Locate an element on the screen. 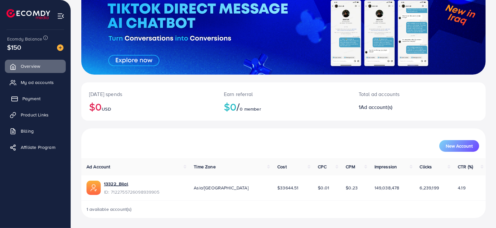 The width and height of the screenshot is (496, 228). a: My ad accounts is located at coordinates (35, 82).